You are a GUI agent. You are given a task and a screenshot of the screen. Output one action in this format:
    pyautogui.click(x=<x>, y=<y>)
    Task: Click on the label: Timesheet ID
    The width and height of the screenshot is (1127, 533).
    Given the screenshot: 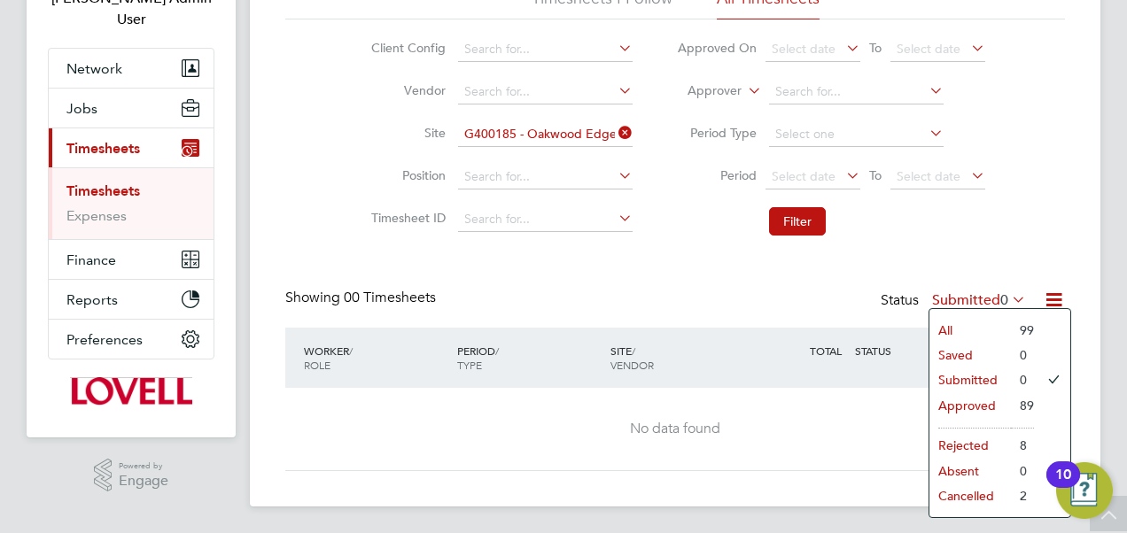 What is the action you would take?
    pyautogui.click(x=406, y=218)
    